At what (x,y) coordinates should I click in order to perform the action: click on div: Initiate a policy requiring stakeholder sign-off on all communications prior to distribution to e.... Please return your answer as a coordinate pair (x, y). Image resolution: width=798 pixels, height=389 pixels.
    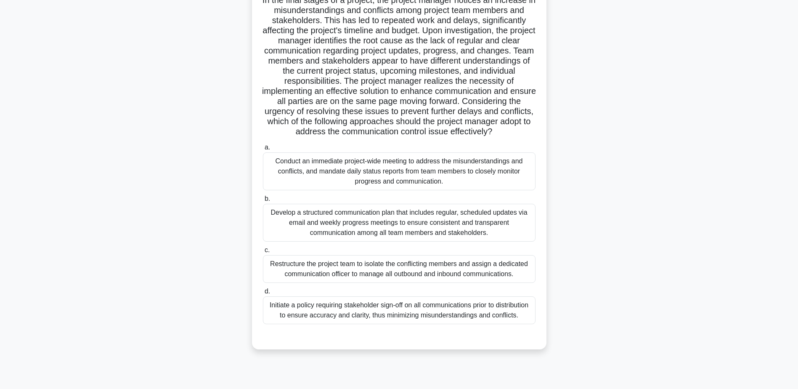
    Looking at the image, I should click on (399, 310).